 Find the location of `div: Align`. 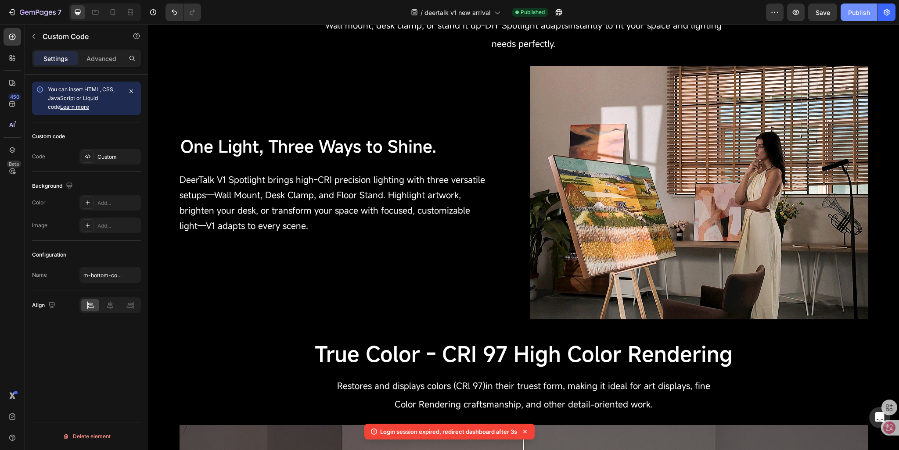

div: Align is located at coordinates (44, 305).